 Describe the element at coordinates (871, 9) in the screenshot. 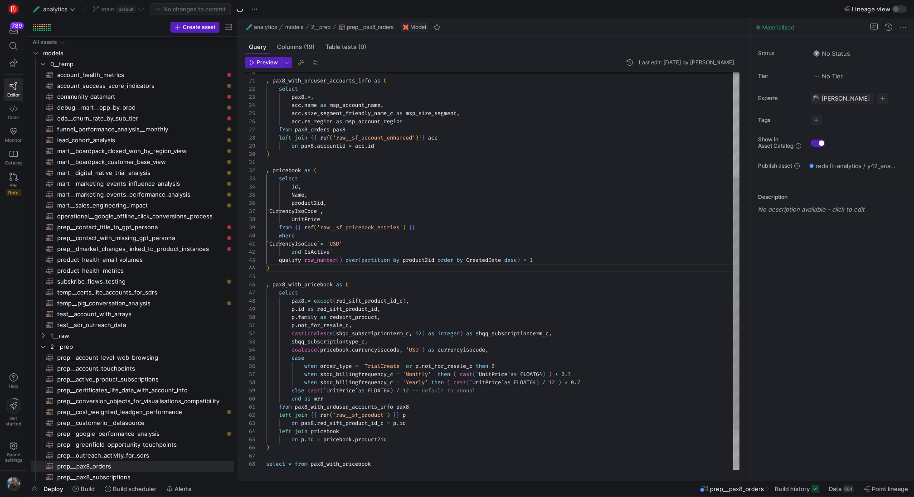

I see `span: Lineage view` at that location.